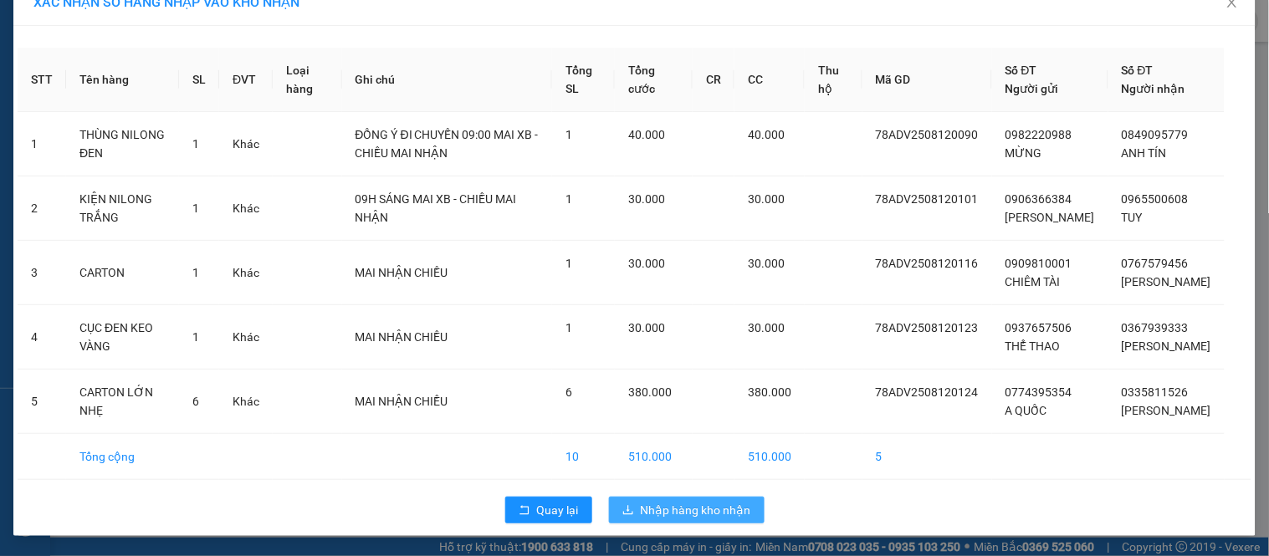  I want to click on th: Tên hàng, so click(122, 79).